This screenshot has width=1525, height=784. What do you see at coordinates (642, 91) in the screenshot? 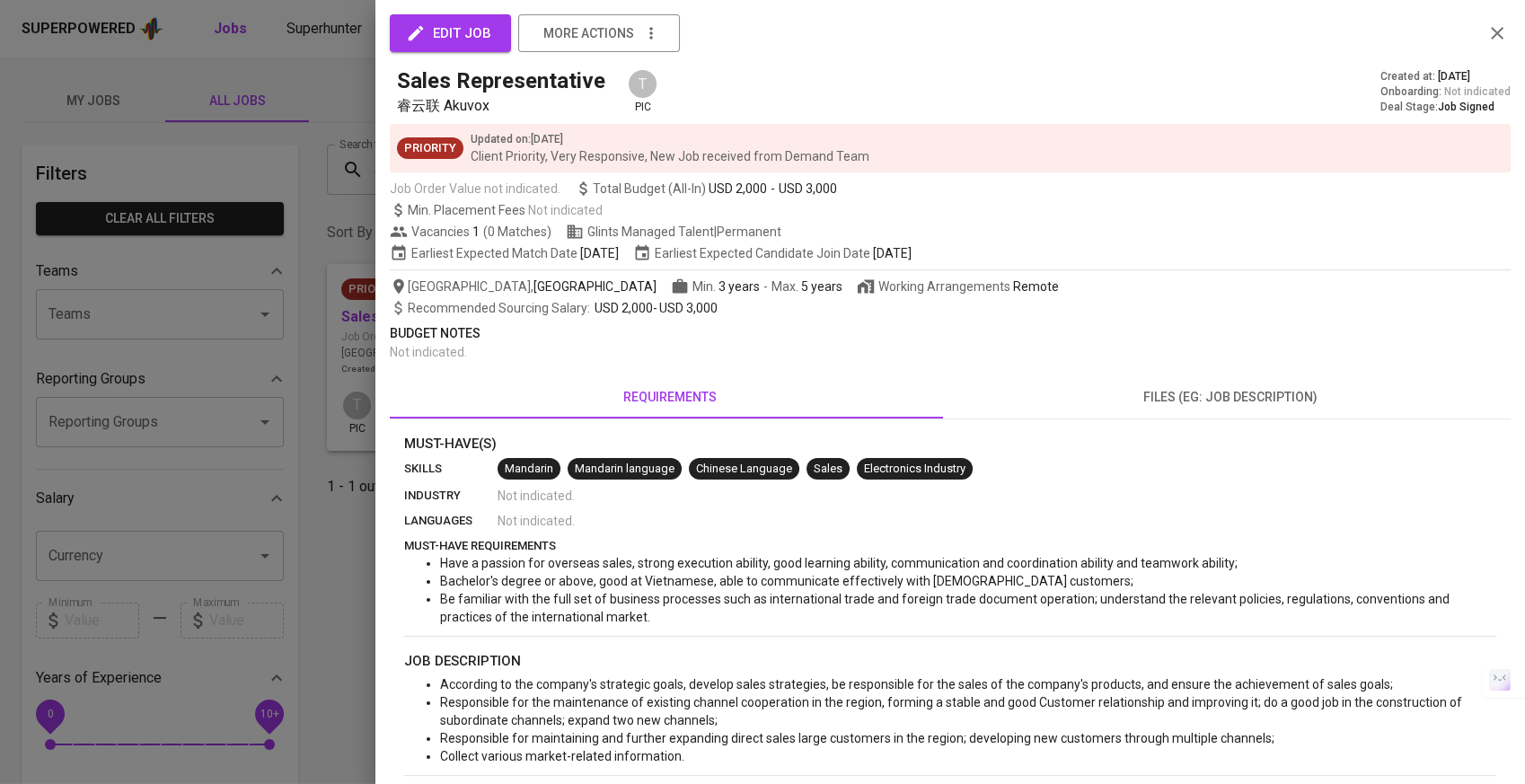
I see `div: pic` at bounding box center [642, 91].